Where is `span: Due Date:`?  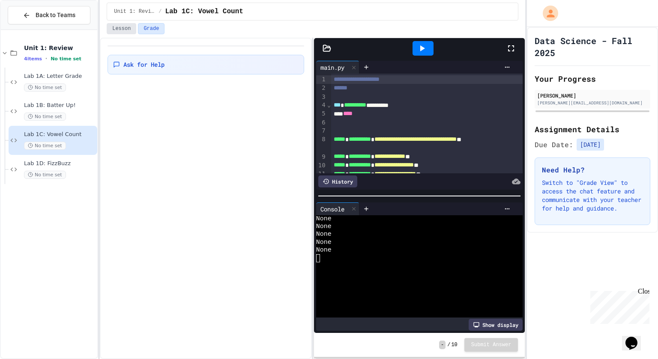 span: Due Date: is located at coordinates (554, 145).